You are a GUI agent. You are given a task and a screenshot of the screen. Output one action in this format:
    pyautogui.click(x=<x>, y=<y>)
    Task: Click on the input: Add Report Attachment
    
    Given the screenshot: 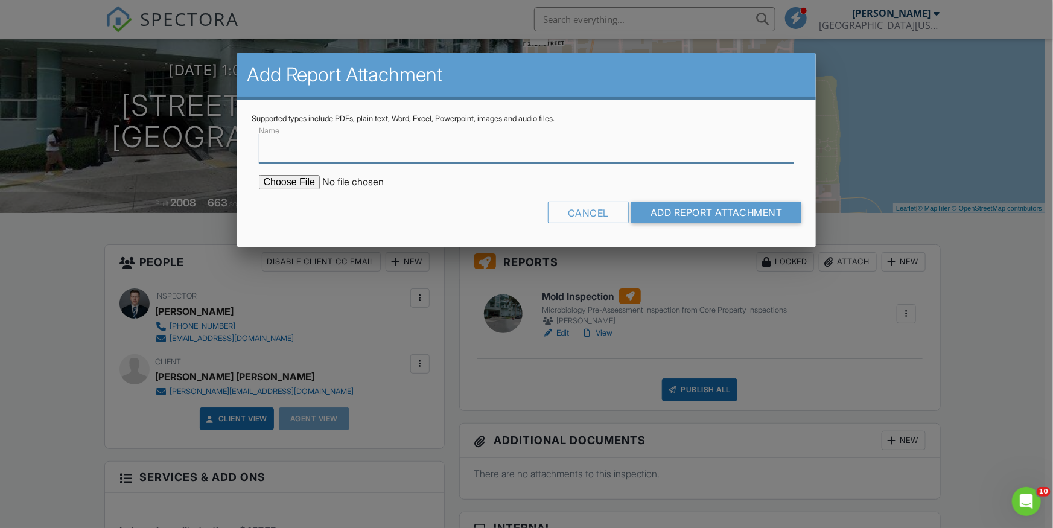 What is the action you would take?
    pyautogui.click(x=716, y=212)
    